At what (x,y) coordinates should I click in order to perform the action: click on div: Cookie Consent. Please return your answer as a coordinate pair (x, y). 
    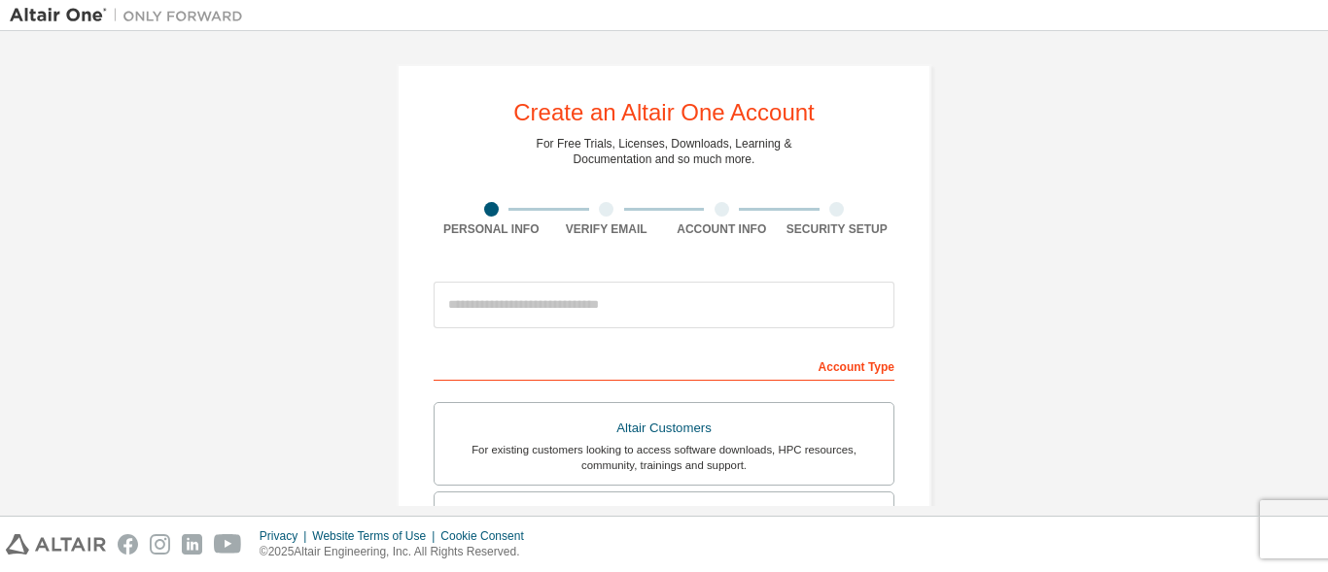
    Looking at the image, I should click on (487, 537).